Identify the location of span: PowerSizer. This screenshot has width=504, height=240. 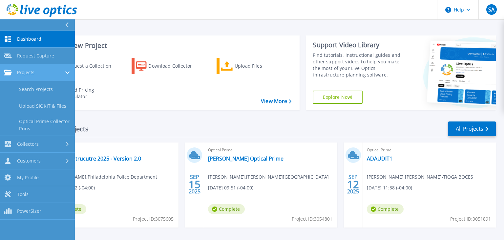
(29, 211).